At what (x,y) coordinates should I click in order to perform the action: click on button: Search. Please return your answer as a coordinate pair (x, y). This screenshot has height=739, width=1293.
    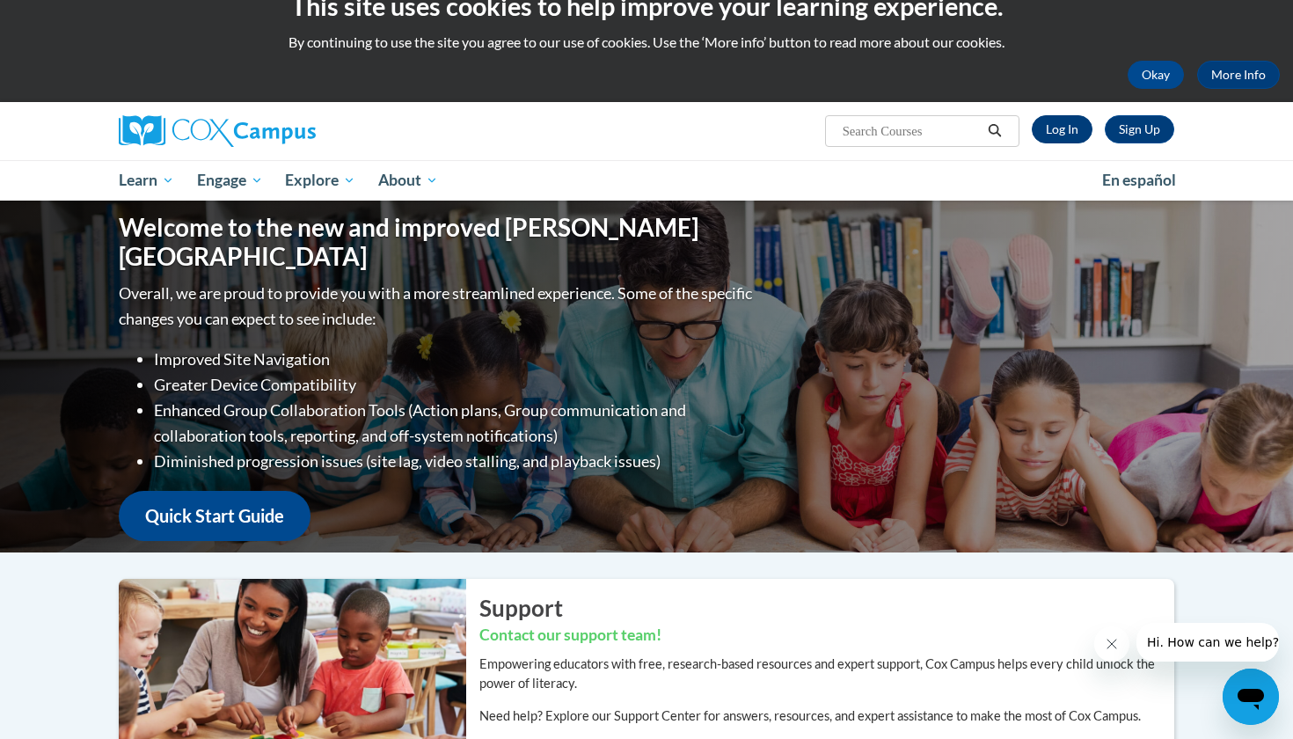
    Looking at the image, I should click on (995, 131).